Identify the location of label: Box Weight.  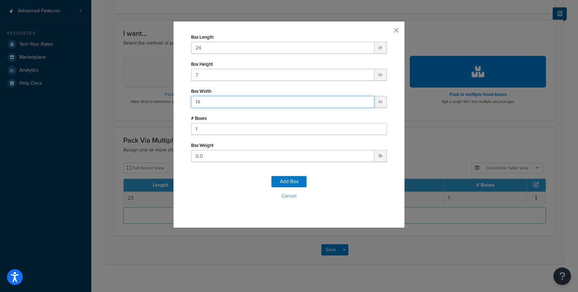
(202, 145).